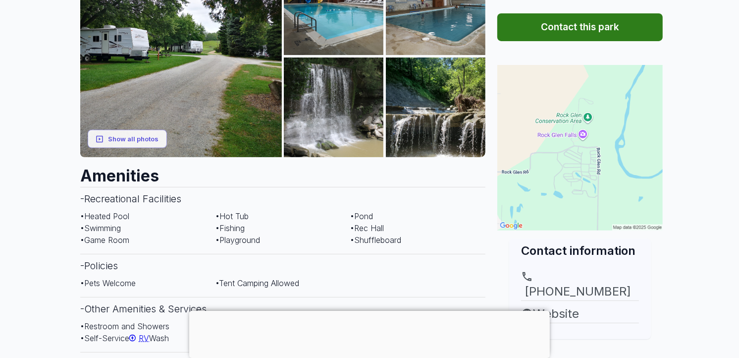 The image size is (739, 358). Describe the element at coordinates (334, 107) in the screenshot. I see `img: AAcXr8oF5LswcJ7k4equIHRb23KO9O8LDIdH9gNsekLtNO6u7QO5b3fzTX2JDkWk-kuprBV5kNgh4-IHoPH1olj43xCbNAC4U...` at that location.